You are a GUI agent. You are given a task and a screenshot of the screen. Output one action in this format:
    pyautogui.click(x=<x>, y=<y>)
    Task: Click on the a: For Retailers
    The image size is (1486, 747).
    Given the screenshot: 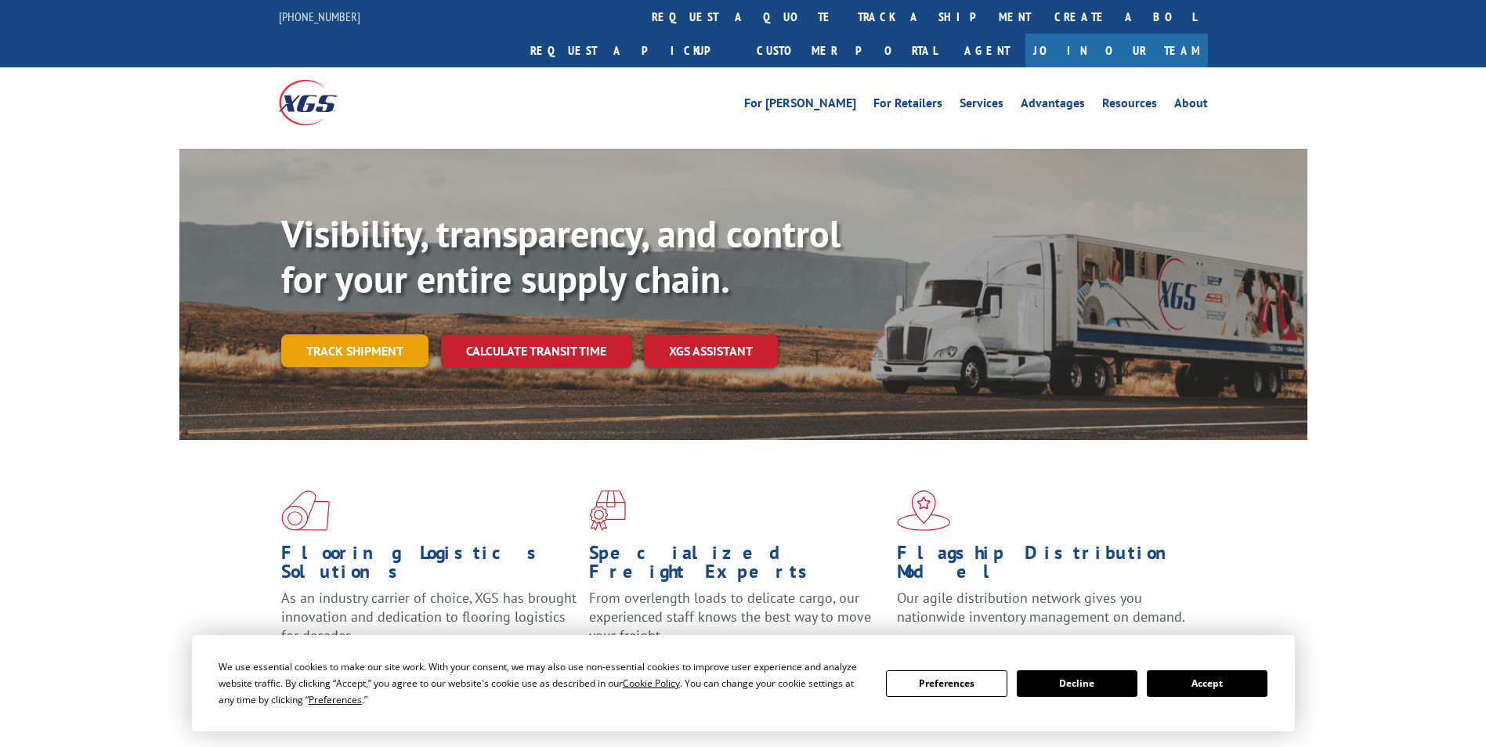 What is the action you would take?
    pyautogui.click(x=908, y=106)
    